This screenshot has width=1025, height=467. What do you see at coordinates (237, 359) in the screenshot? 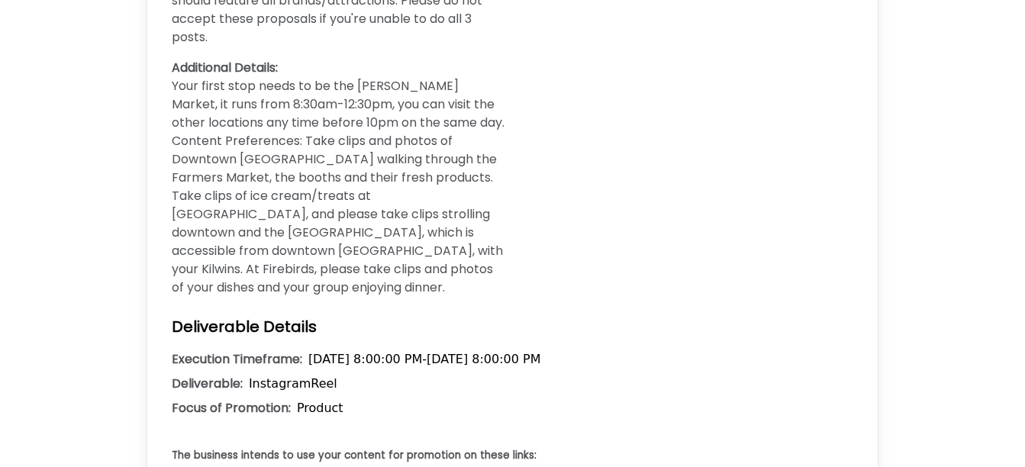
I see `h3: Execution Timeframe:` at bounding box center [237, 359].